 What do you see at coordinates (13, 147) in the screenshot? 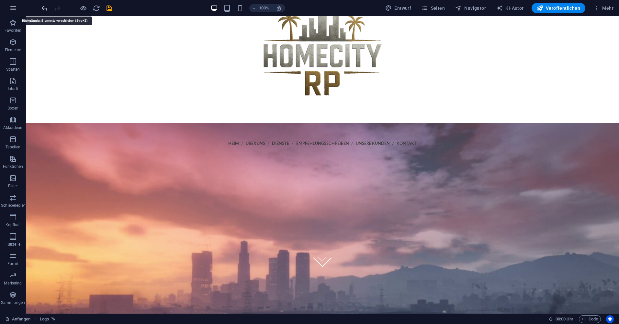
I see `p: Tabellen` at bounding box center [13, 147].